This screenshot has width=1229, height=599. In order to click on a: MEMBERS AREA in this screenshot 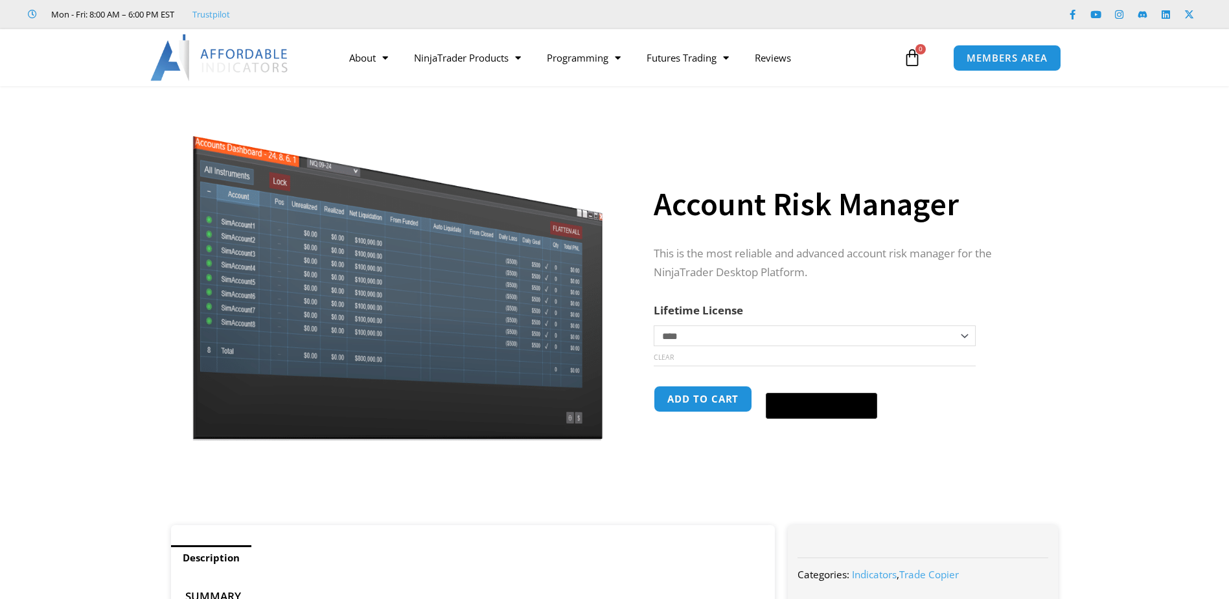, I will do `click(1007, 58)`.